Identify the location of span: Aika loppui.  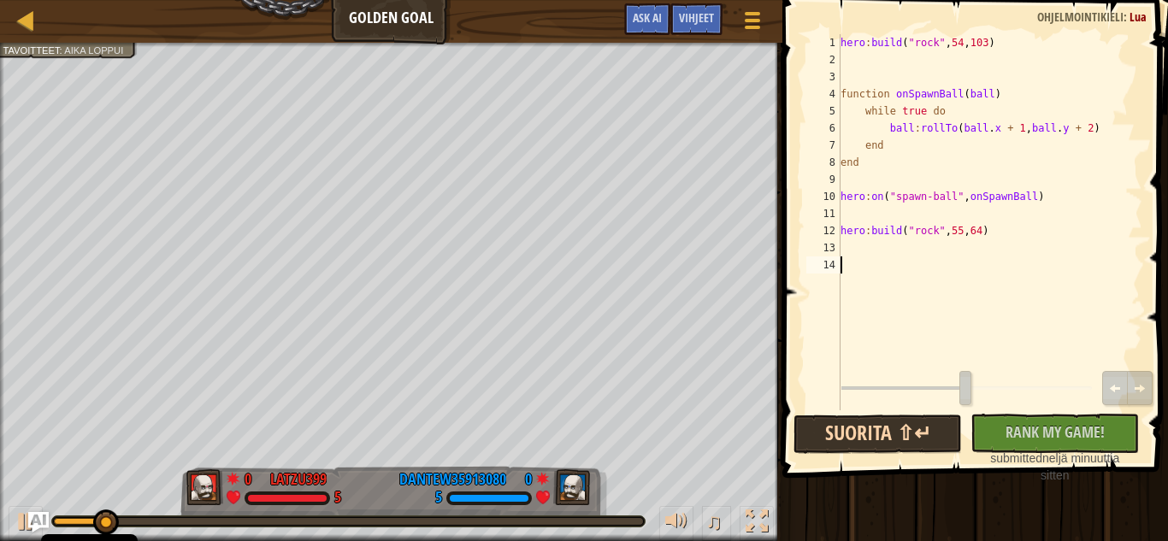
(93, 50).